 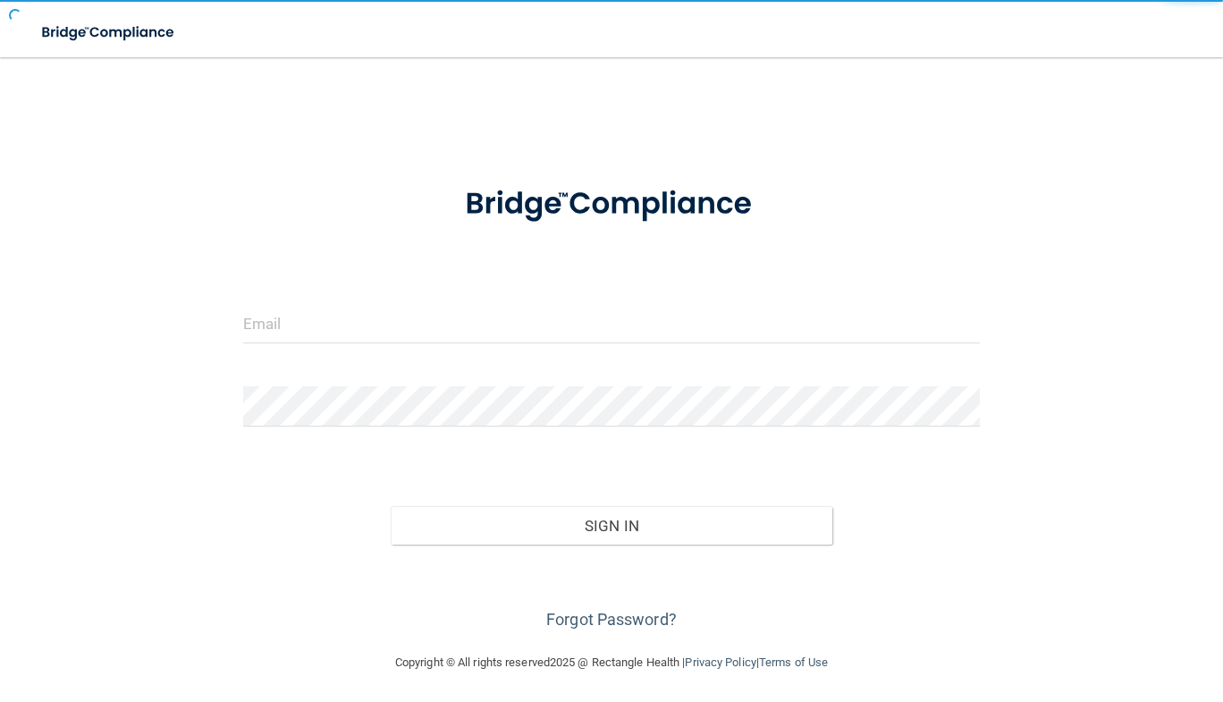 What do you see at coordinates (719, 661) in the screenshot?
I see `a: Privacy Policy` at bounding box center [719, 661].